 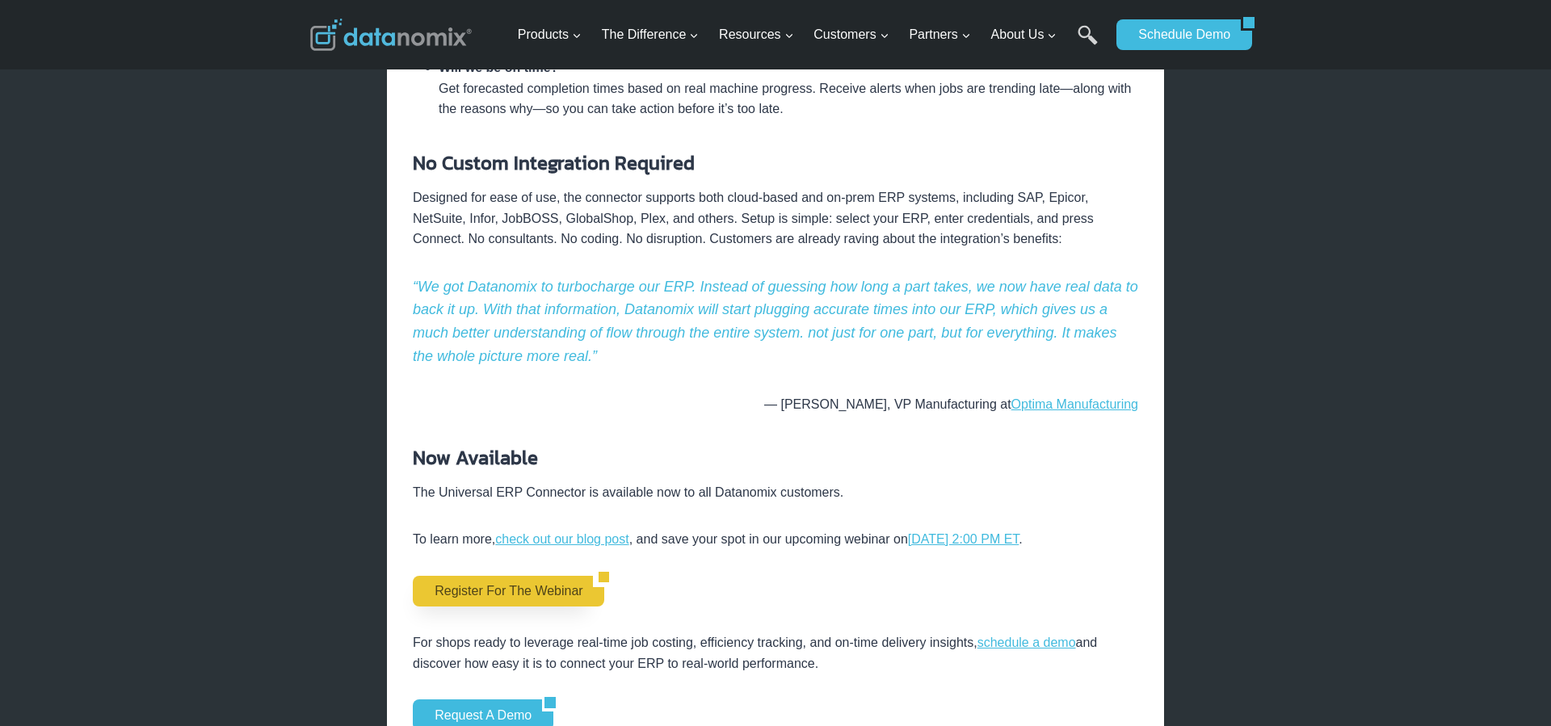 I want to click on a: schedule a demo, so click(x=1027, y=642).